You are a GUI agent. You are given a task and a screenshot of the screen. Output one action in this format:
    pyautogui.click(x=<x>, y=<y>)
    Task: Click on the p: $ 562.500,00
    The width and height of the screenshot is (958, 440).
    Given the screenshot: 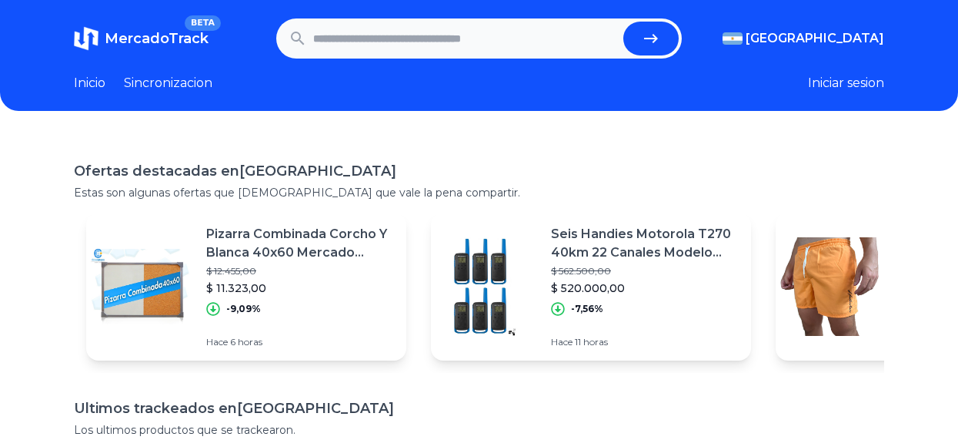 What is the action you would take?
    pyautogui.click(x=645, y=271)
    